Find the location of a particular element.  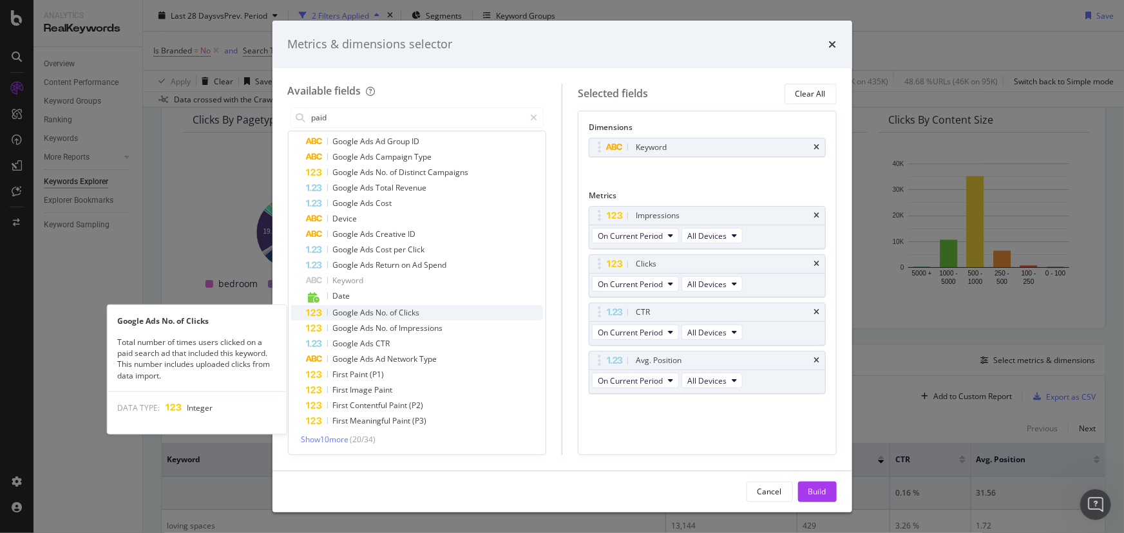

span: Impressions is located at coordinates (421, 328).